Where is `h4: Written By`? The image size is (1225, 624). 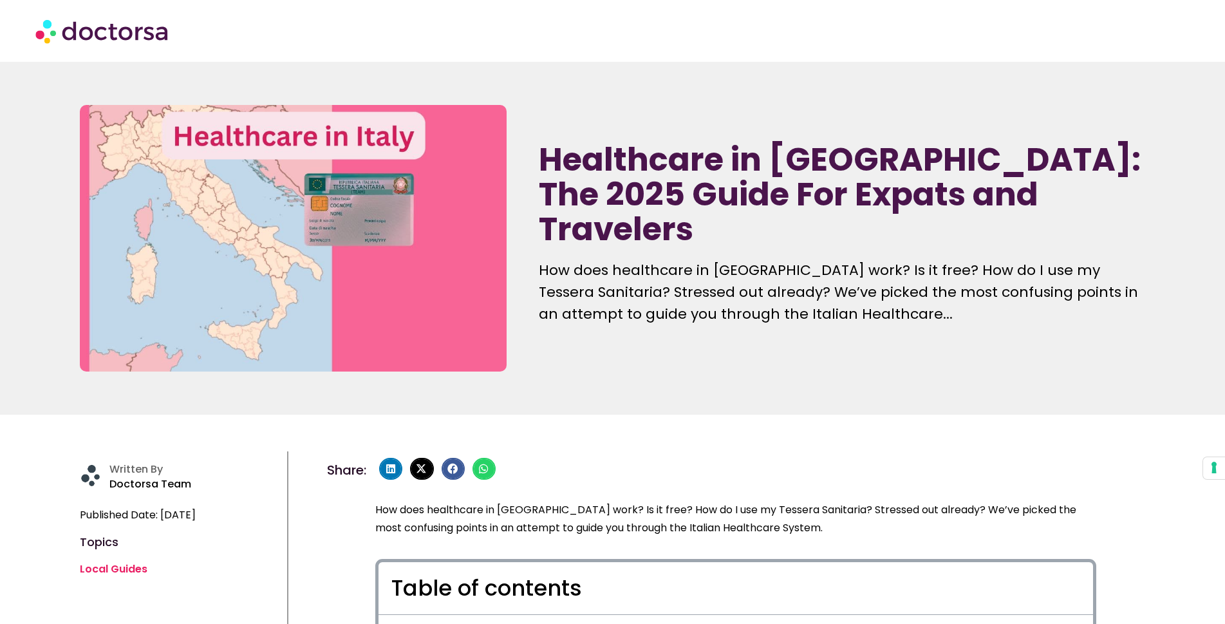
h4: Written By is located at coordinates (195, 469).